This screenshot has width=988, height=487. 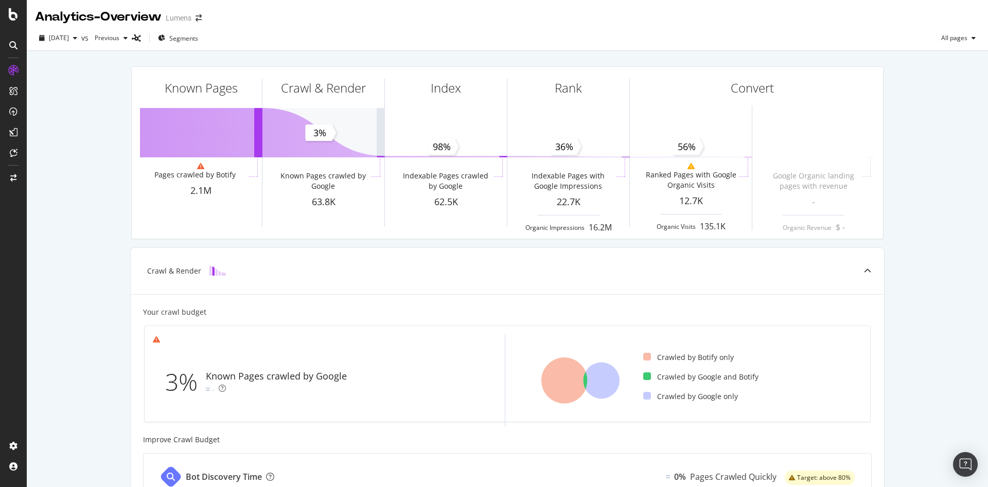 I want to click on div: Crawled by Google only, so click(x=691, y=397).